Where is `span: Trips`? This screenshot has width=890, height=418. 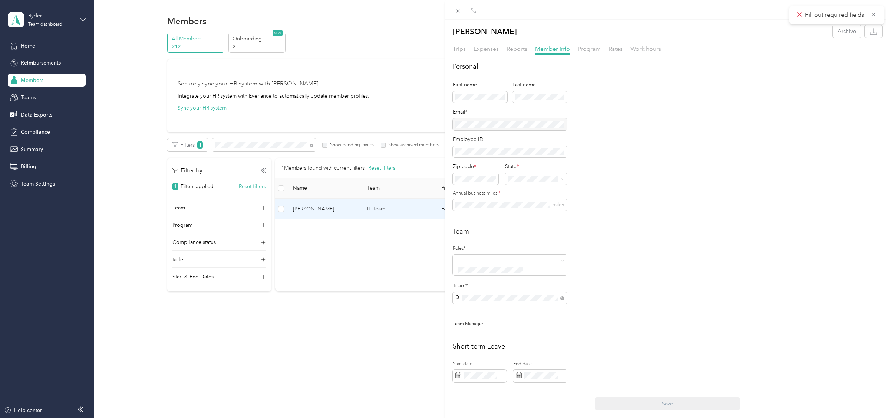
span: Trips is located at coordinates (459, 49).